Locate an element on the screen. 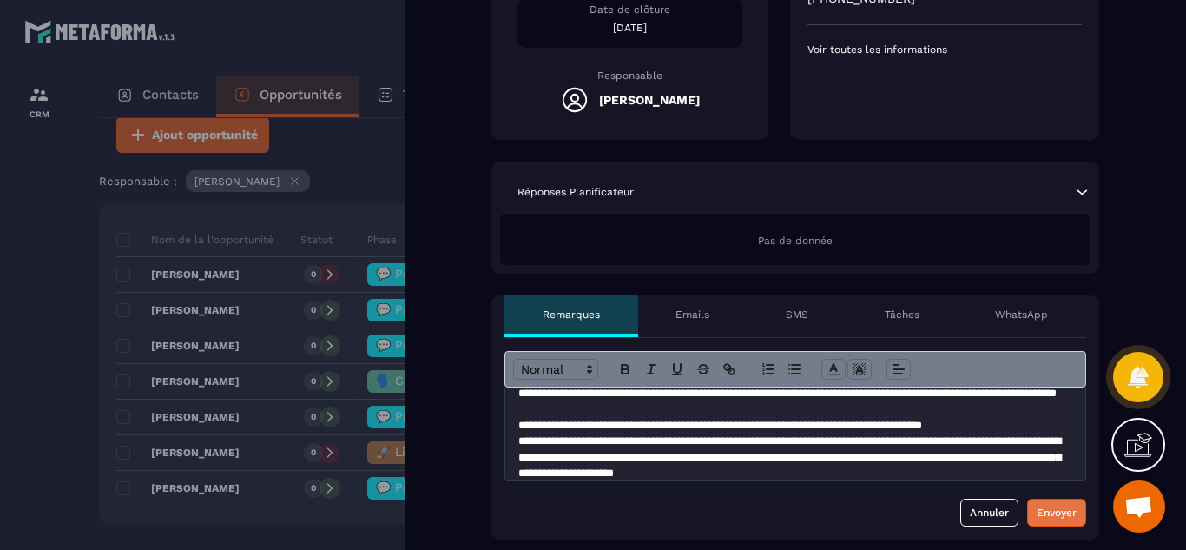  div: Ouvrir le chat is located at coordinates (1139, 506).